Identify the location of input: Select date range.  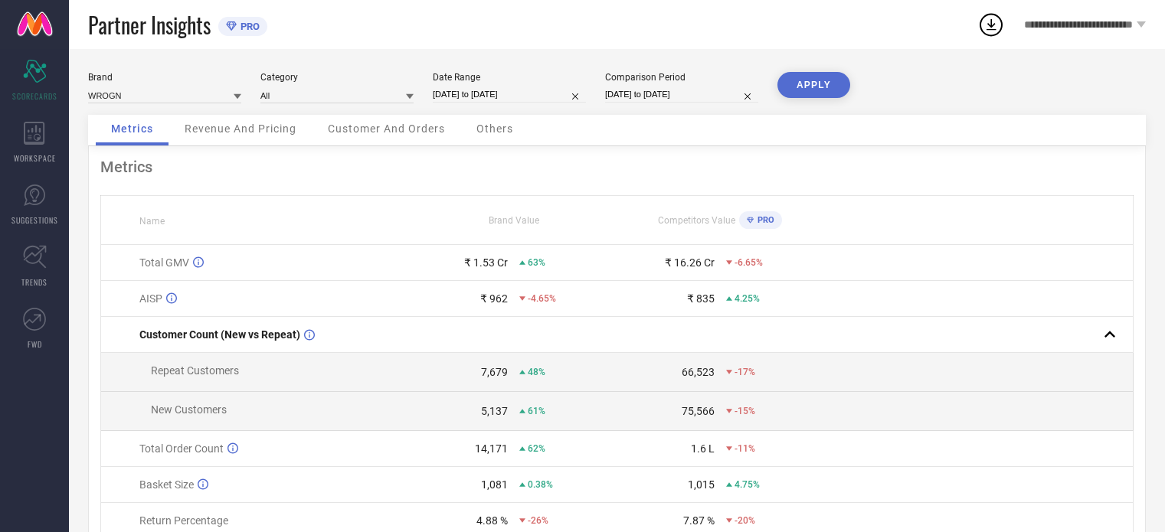
(509, 94).